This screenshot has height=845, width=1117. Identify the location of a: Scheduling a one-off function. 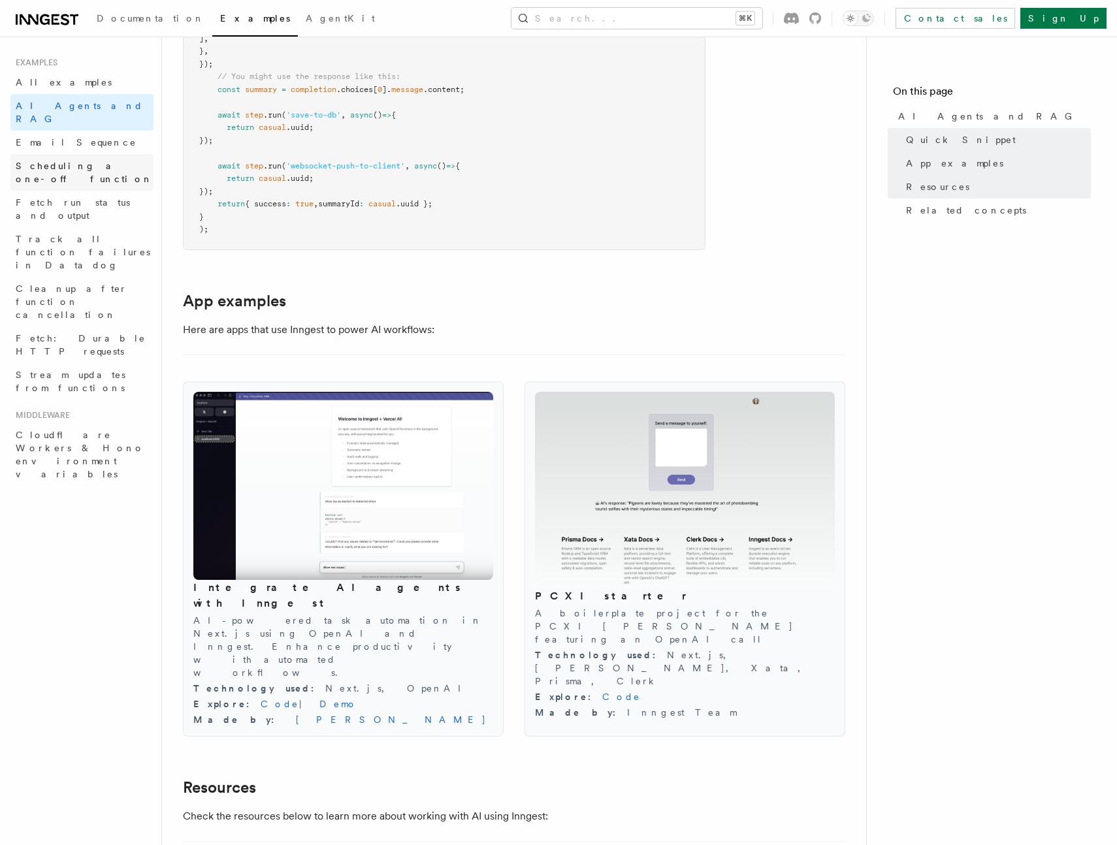
(82, 172).